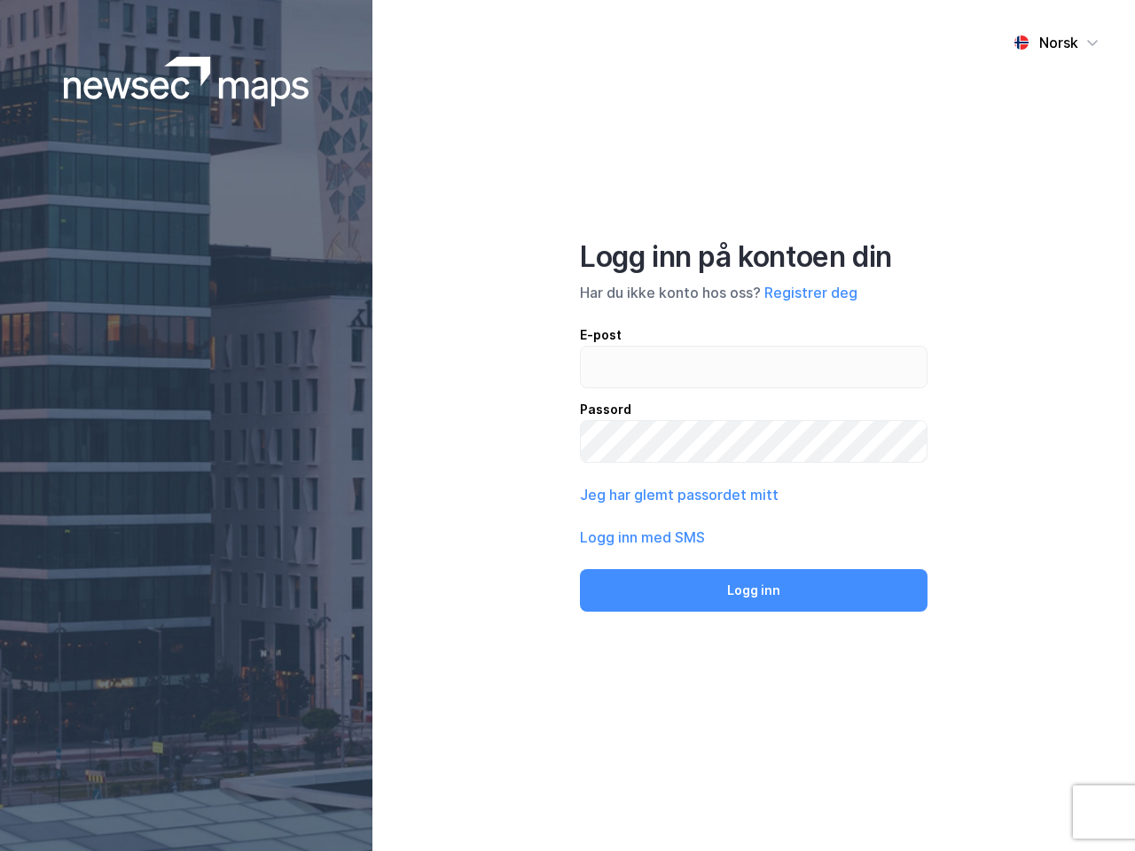  What do you see at coordinates (1091, 809) in the screenshot?
I see `div: Chat Widget` at bounding box center [1091, 809].